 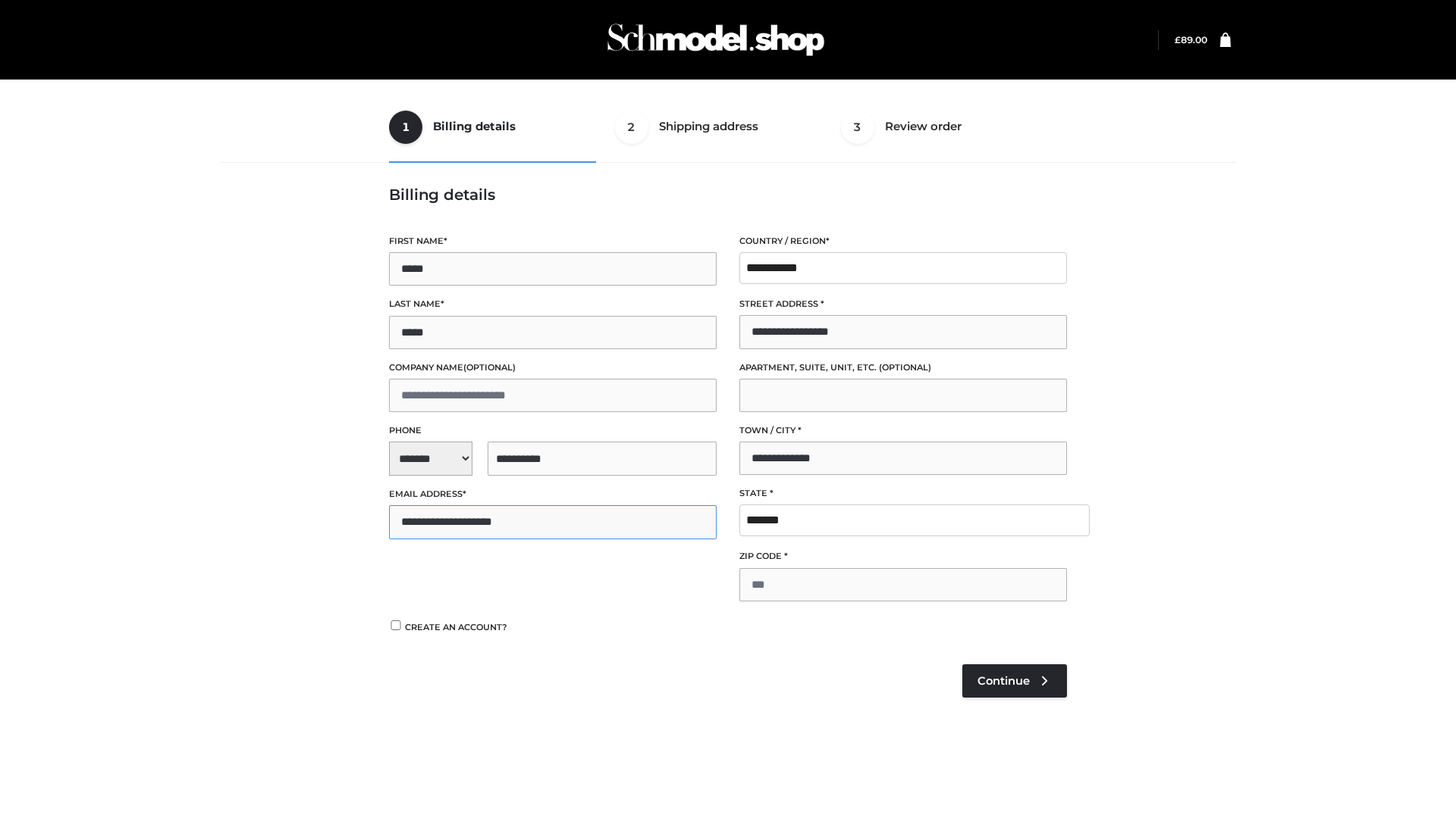 What do you see at coordinates (553, 494) in the screenshot?
I see `label: Email address` at bounding box center [553, 494].